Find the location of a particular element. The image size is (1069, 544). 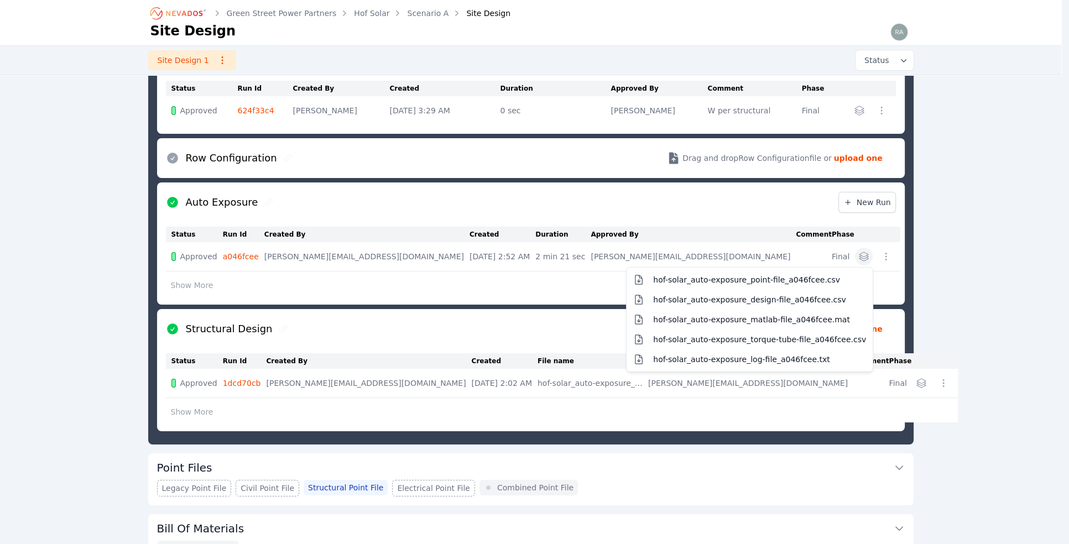

span: hof-solar_auto-exposure_point-file_a046fcee.csv is located at coordinates (747, 280).